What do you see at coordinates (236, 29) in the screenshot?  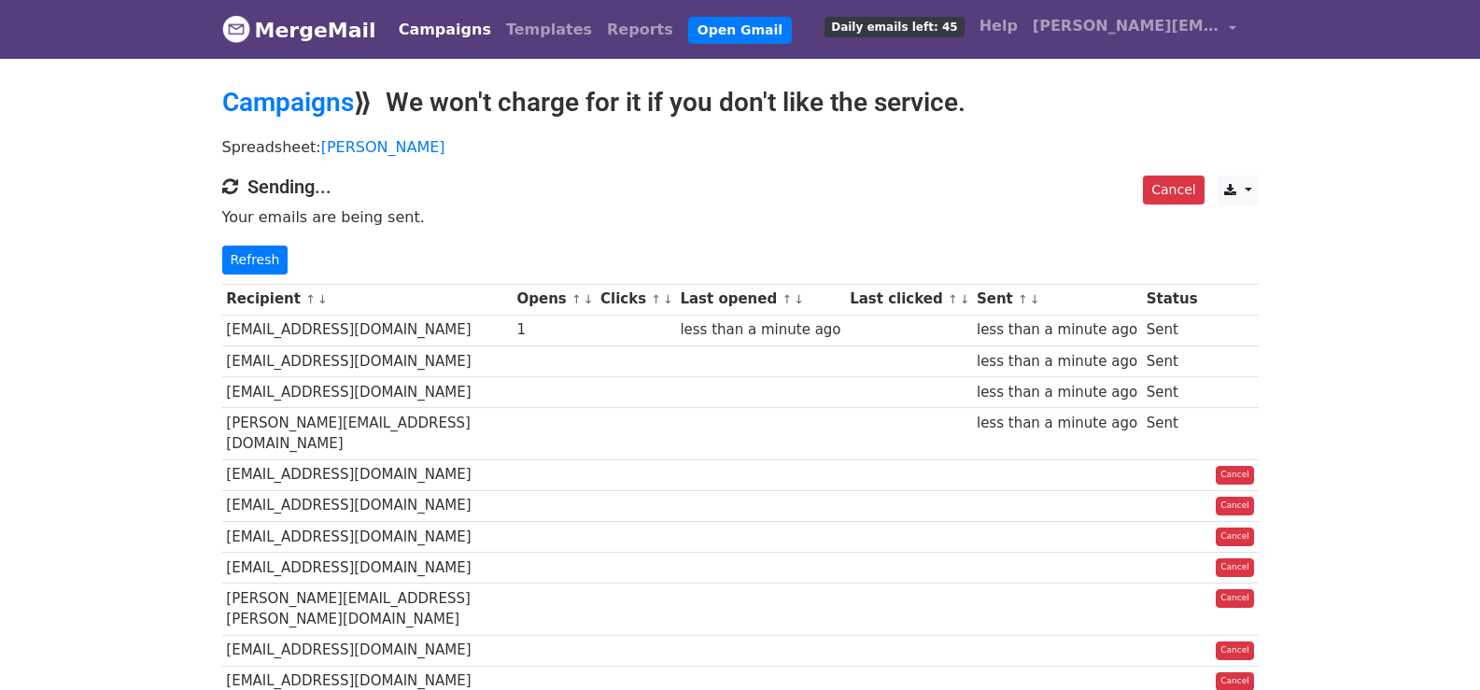 I see `img: MergeMail logo` at bounding box center [236, 29].